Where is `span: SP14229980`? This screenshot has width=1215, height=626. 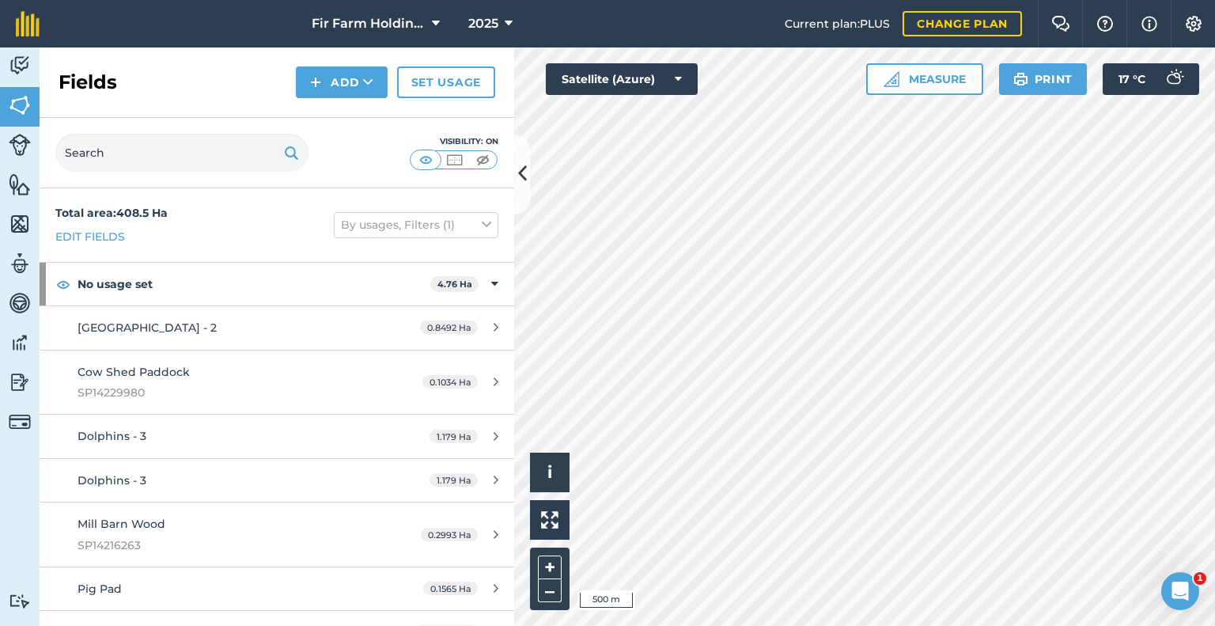
span: SP14229980 is located at coordinates (226, 392).